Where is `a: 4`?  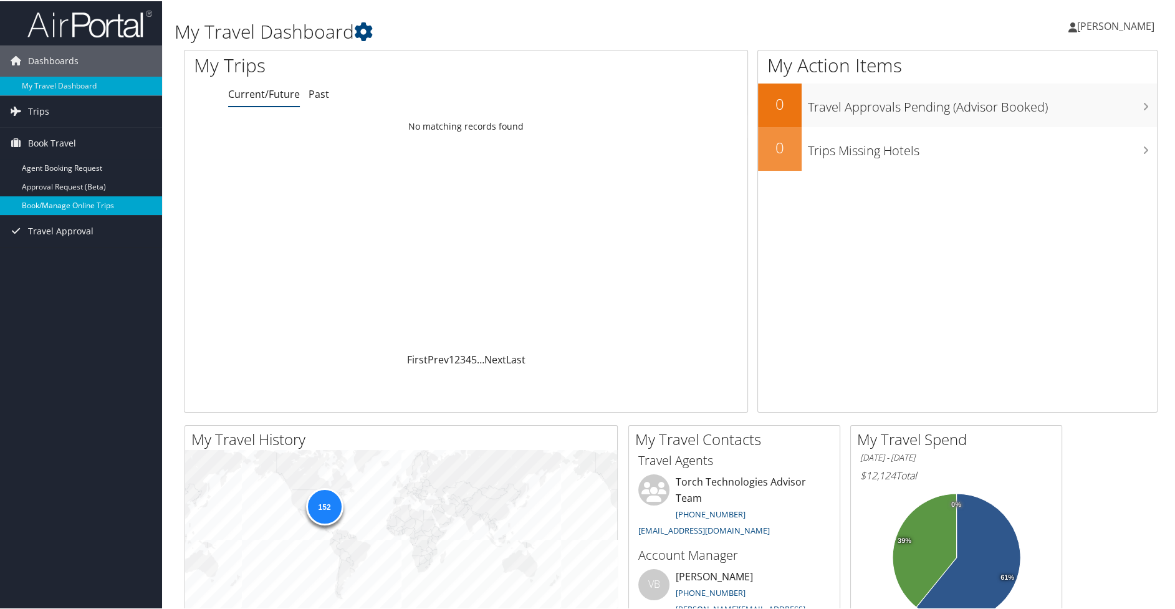
a: 4 is located at coordinates (467, 358).